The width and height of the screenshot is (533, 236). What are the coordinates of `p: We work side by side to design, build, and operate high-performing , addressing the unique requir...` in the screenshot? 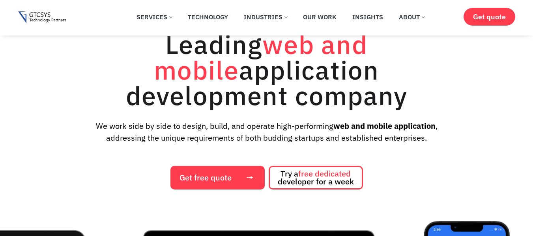 It's located at (267, 132).